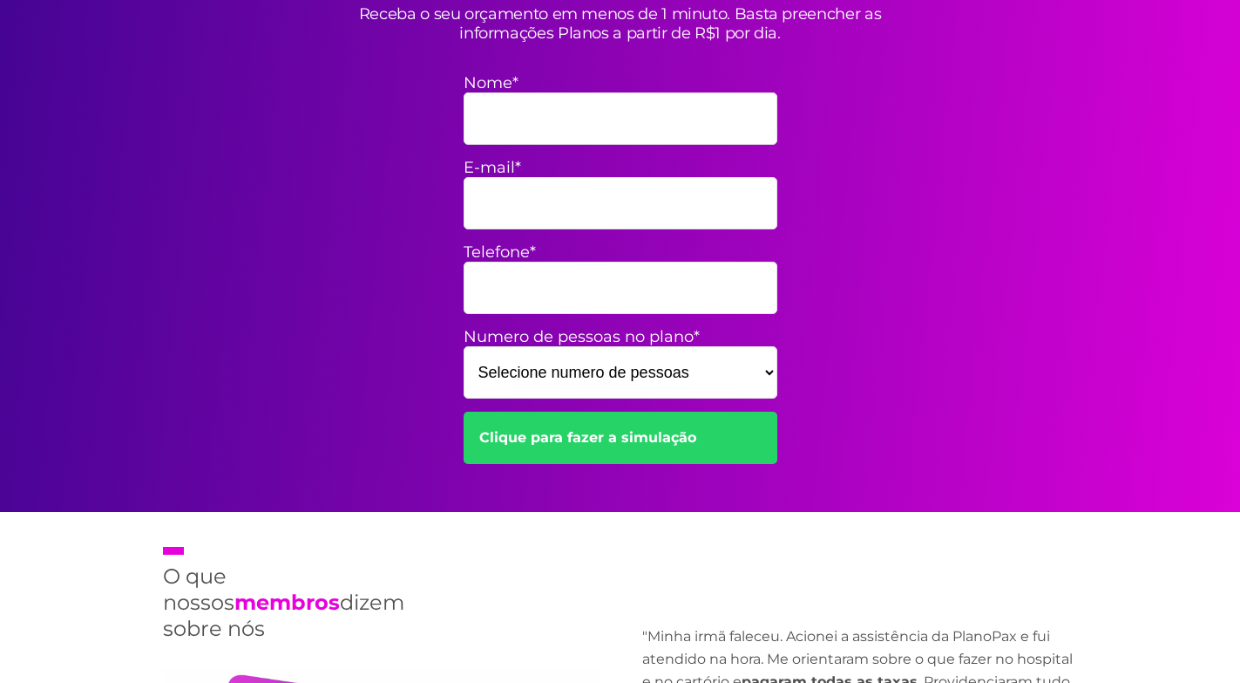  I want to click on p: Receba o seu orçamento em menos de 1 minuto. Basta preencher as informações Planos a partir de R$..., so click(621, 24).